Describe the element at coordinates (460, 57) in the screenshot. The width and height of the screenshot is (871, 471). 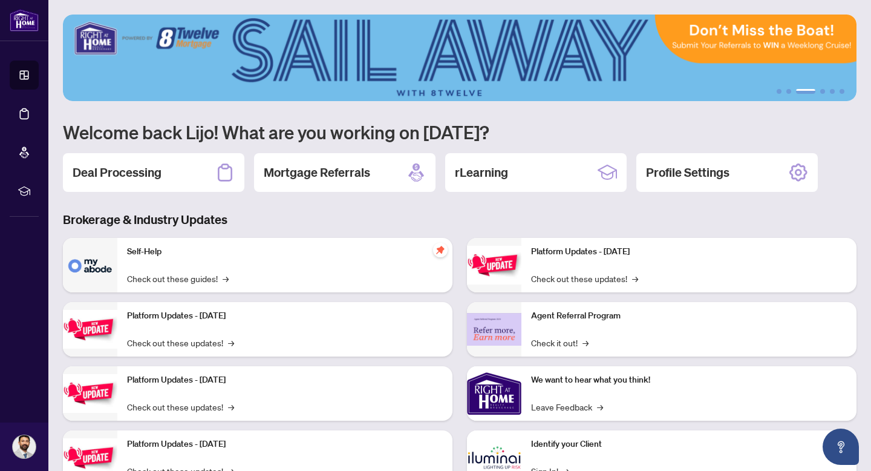
I see `img: Slide 2` at that location.